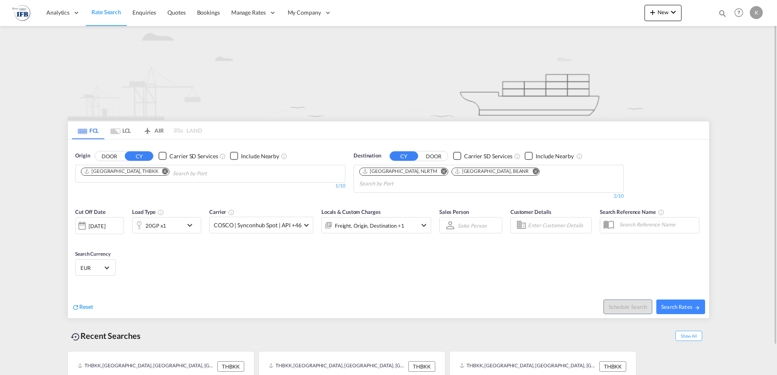  What do you see at coordinates (95, 268) in the screenshot?
I see `md-select: Select Currency: € EUREuro` at bounding box center [95, 268].